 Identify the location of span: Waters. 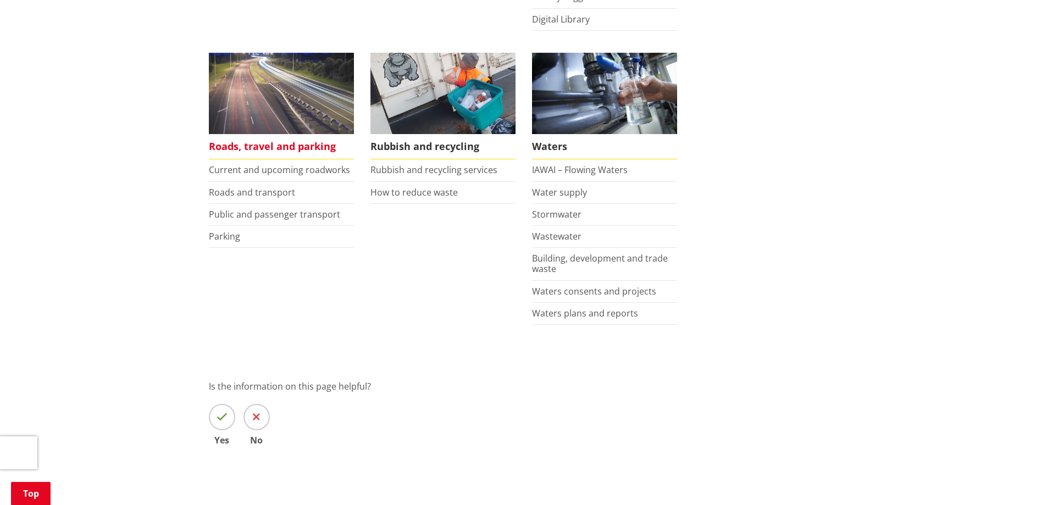
(605, 147).